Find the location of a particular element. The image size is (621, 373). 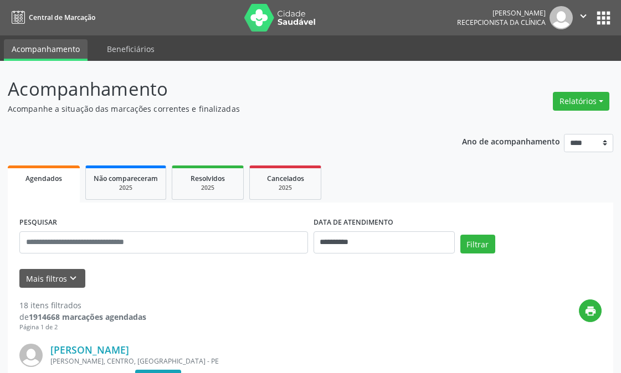

button: Mais filtroskeyboard_arrow_down is located at coordinates (52, 278).